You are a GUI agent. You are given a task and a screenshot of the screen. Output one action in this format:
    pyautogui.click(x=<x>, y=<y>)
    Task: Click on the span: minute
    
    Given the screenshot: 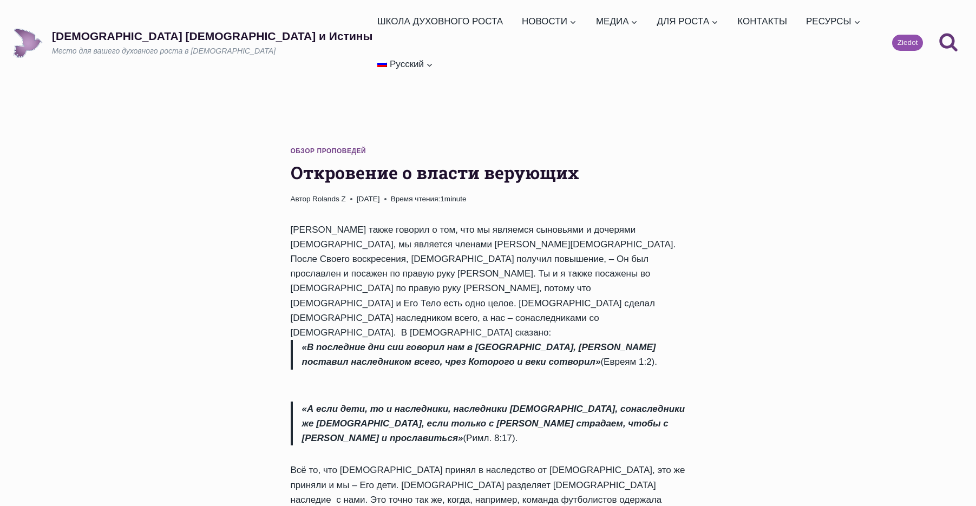 What is the action you would take?
    pyautogui.click(x=455, y=199)
    